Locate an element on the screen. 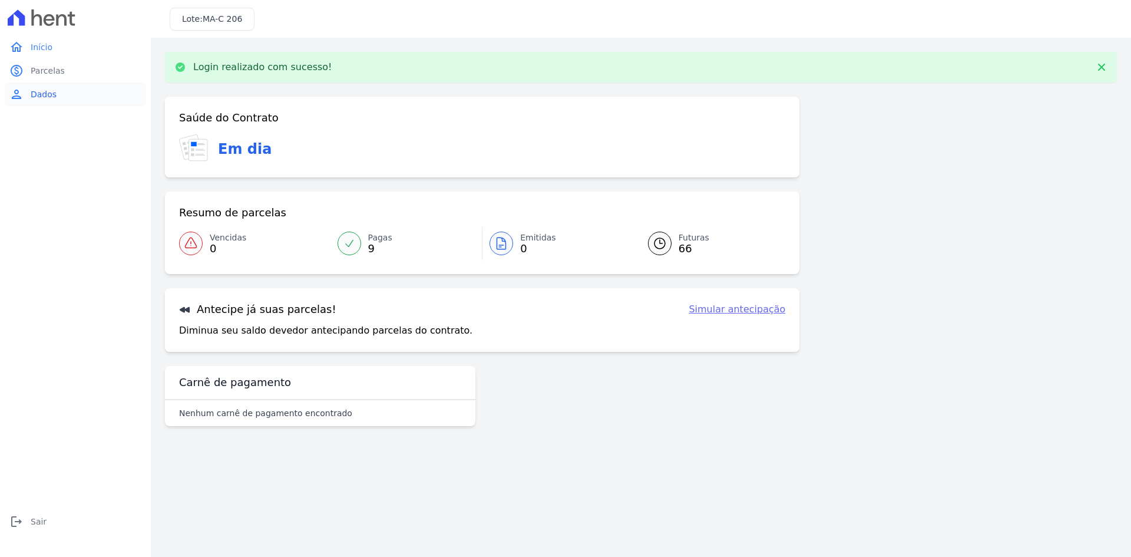  a: homeInício is located at coordinates (75, 47).